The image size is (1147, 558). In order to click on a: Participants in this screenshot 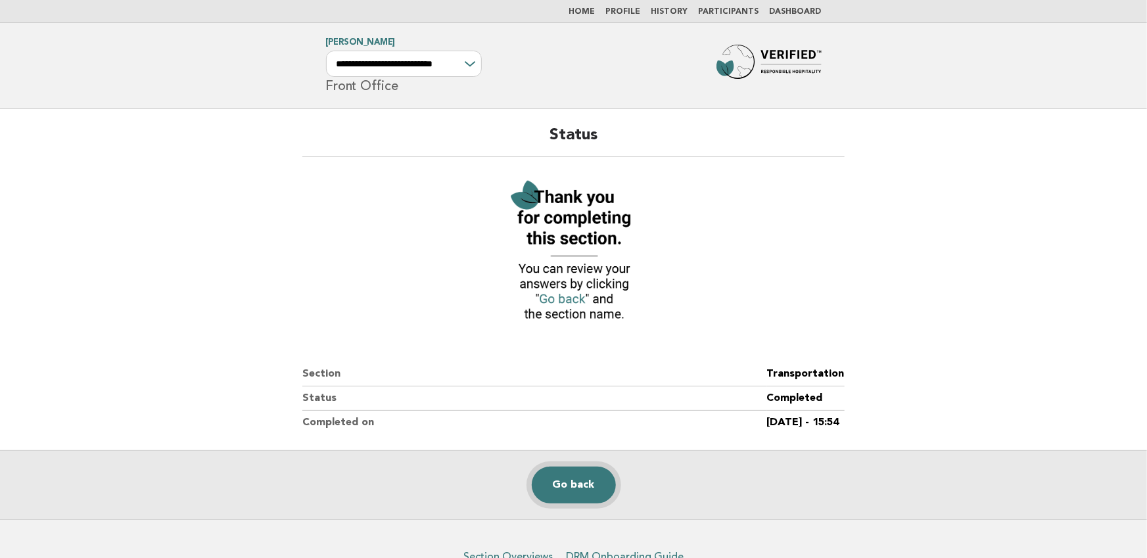, I will do `click(729, 12)`.